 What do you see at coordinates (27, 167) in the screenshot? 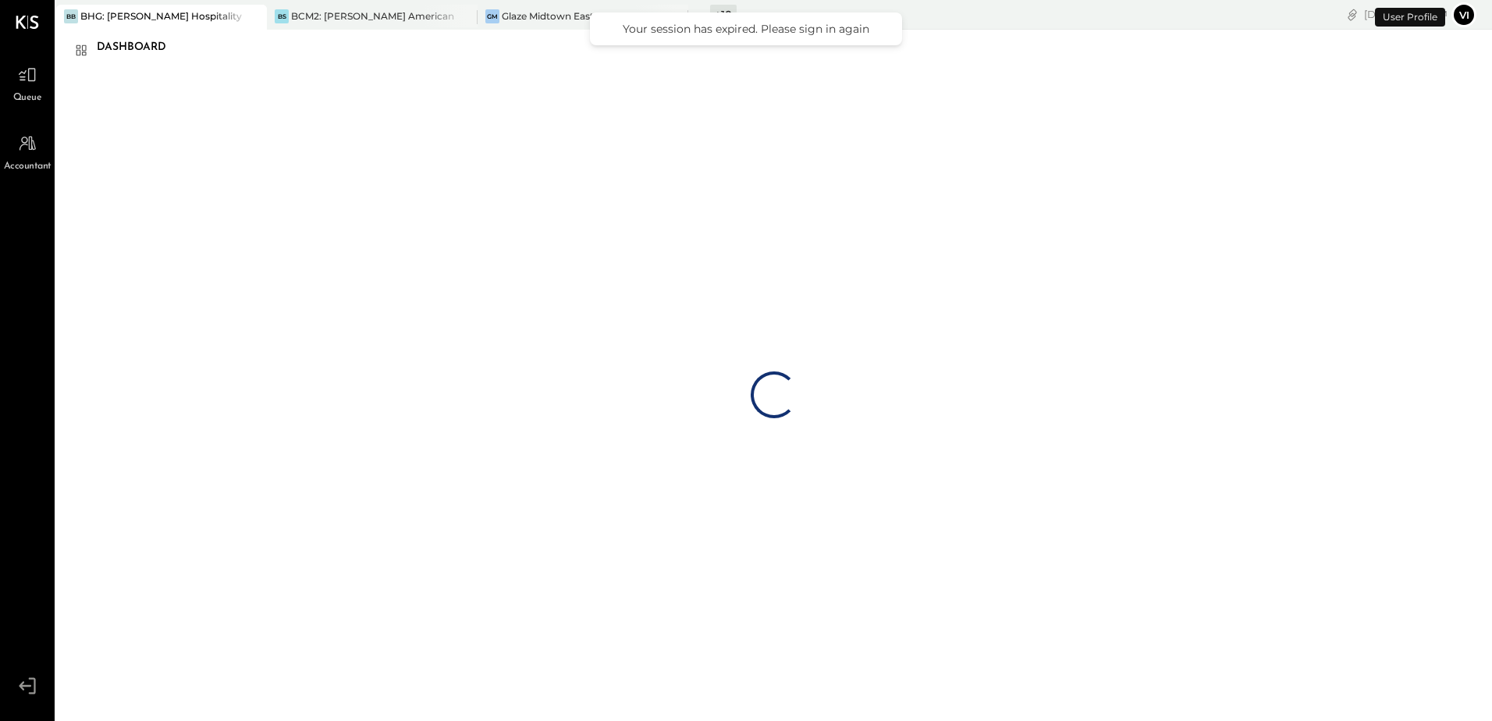
I see `span: Accountant` at bounding box center [27, 167].